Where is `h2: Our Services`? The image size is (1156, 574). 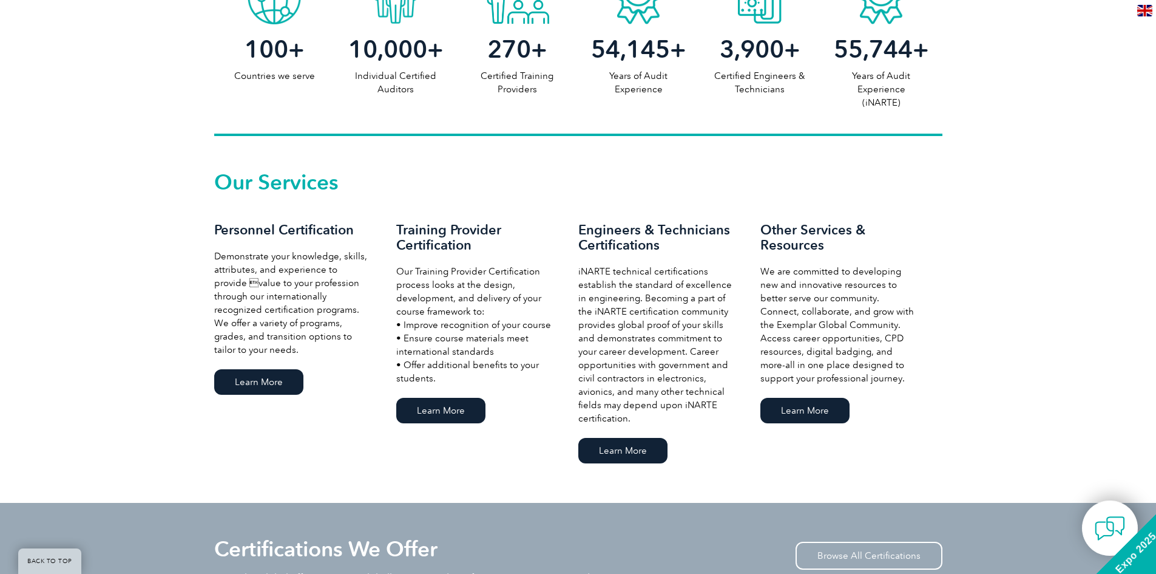 h2: Our Services is located at coordinates (579, 182).